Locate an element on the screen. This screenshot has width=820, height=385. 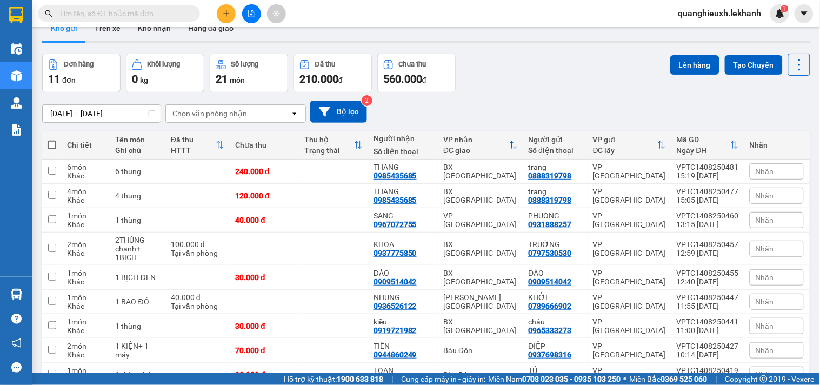
div: VPTC1408250477 is located at coordinates (707, 191).